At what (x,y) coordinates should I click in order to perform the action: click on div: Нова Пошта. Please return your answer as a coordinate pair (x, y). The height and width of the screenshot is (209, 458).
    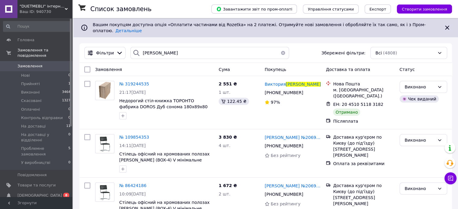
    Looking at the image, I should click on (364, 84).